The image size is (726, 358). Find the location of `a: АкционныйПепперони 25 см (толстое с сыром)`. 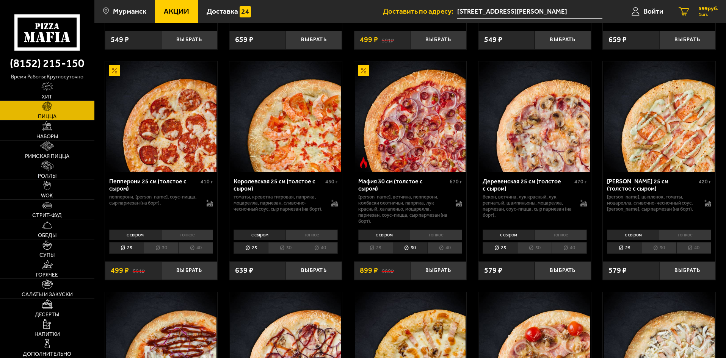

a: АкционныйПепперони 25 см (толстое с сыром) is located at coordinates (161, 117).